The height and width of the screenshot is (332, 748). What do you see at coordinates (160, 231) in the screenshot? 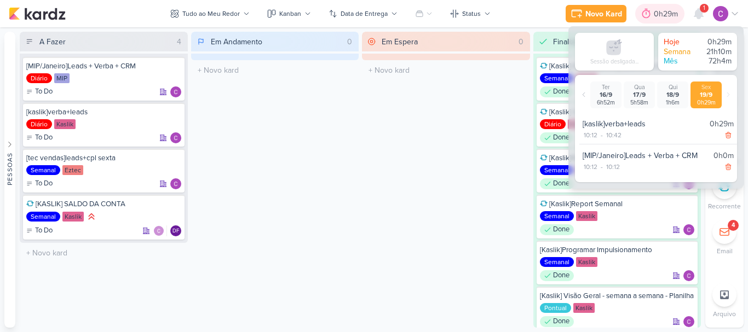
I see `div: Colaboradores: Carlos Lima` at bounding box center [160, 231].